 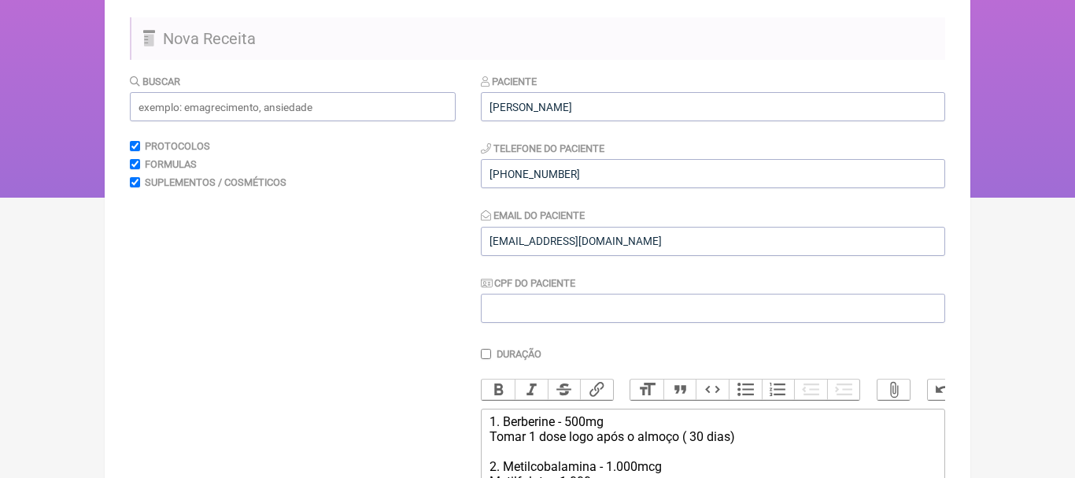 I want to click on button: Code, so click(x=712, y=389).